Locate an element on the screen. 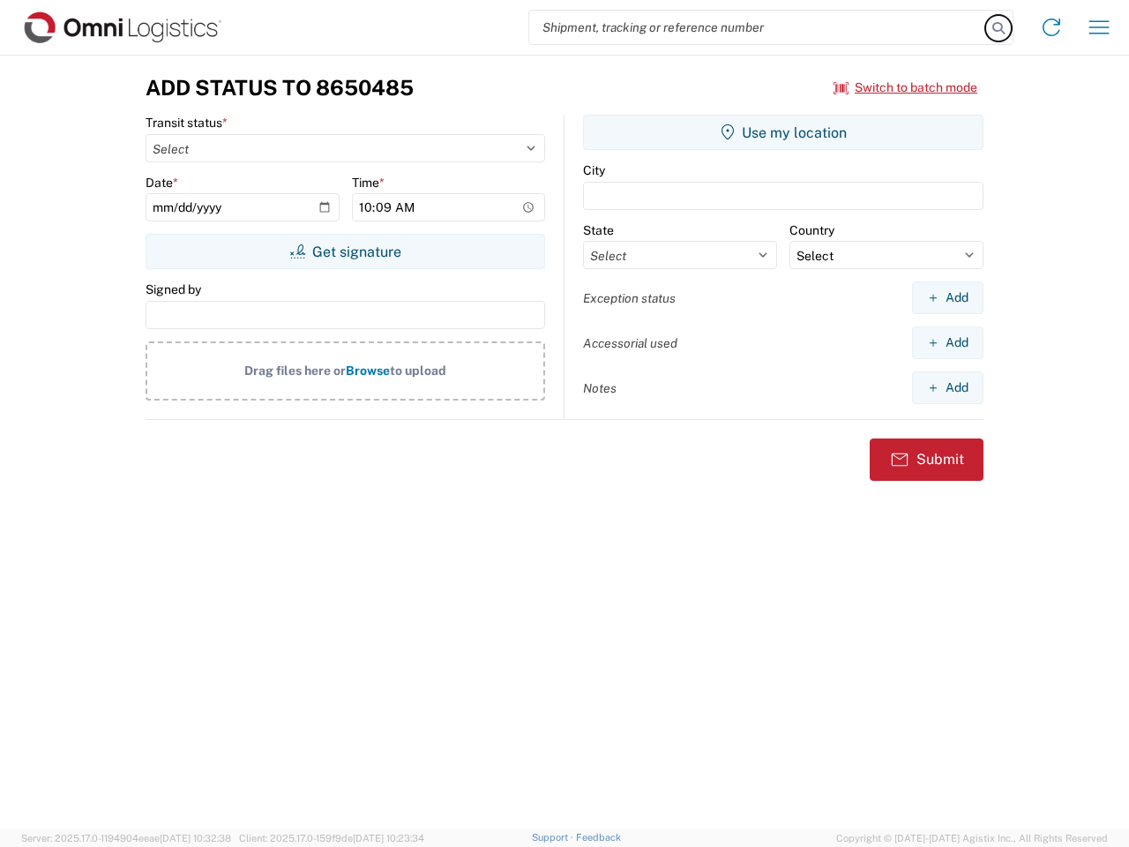 The image size is (1129, 847). label: Exception status is located at coordinates (629, 298).